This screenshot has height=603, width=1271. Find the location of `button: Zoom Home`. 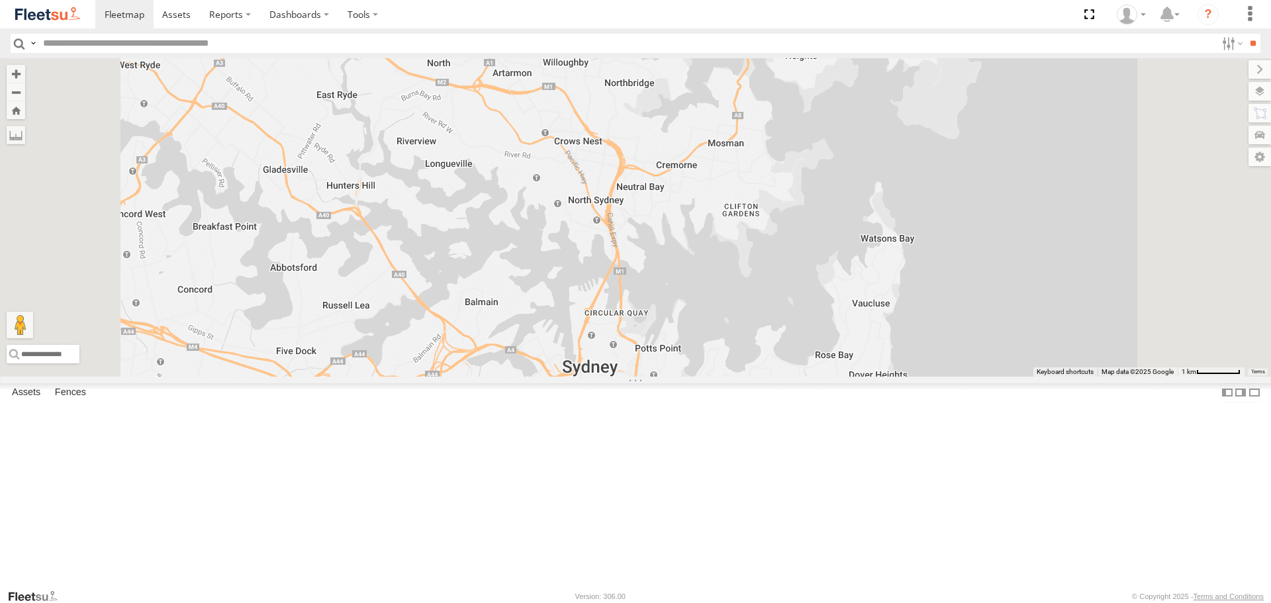

button: Zoom Home is located at coordinates (16, 110).